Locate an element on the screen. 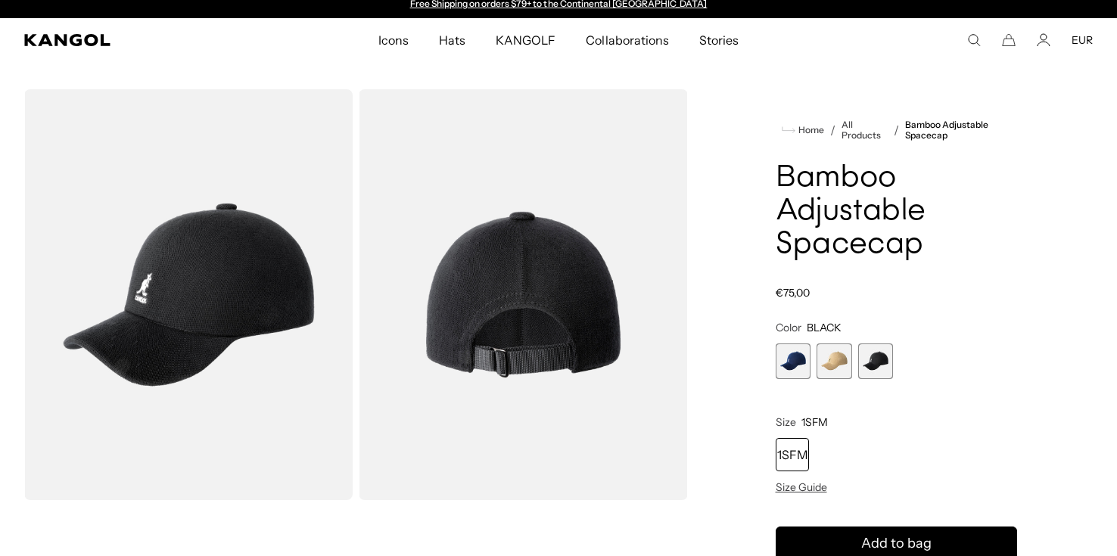  span: €75,00 is located at coordinates (793, 293).